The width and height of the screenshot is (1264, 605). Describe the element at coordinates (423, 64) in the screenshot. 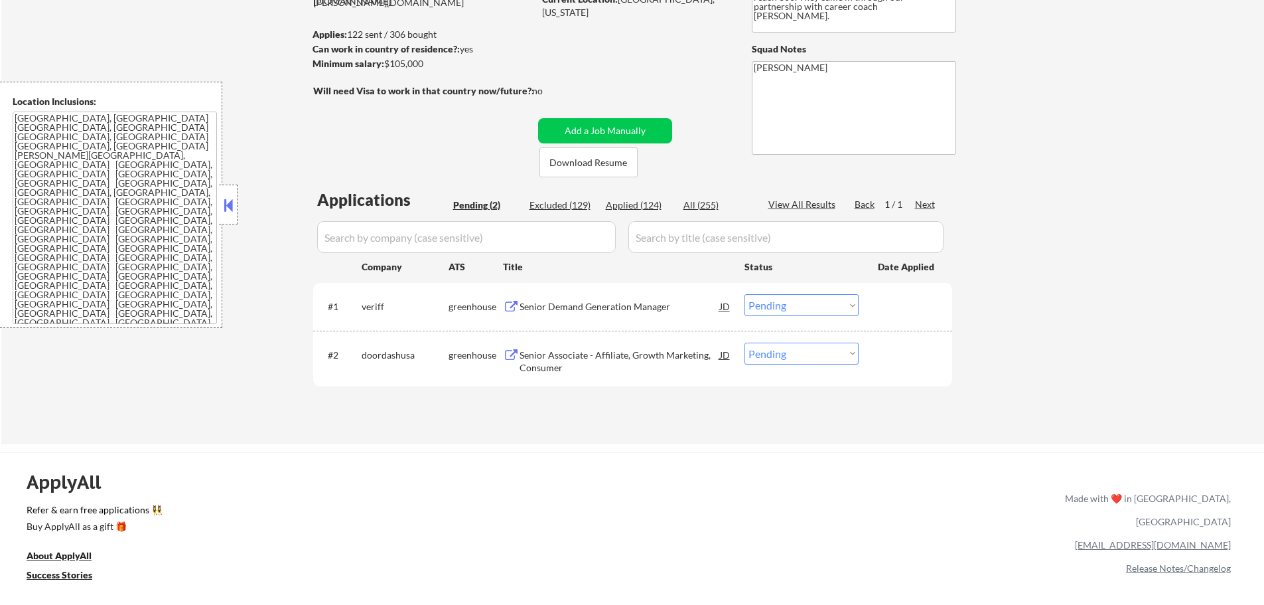

I see `div: $105,000` at that location.